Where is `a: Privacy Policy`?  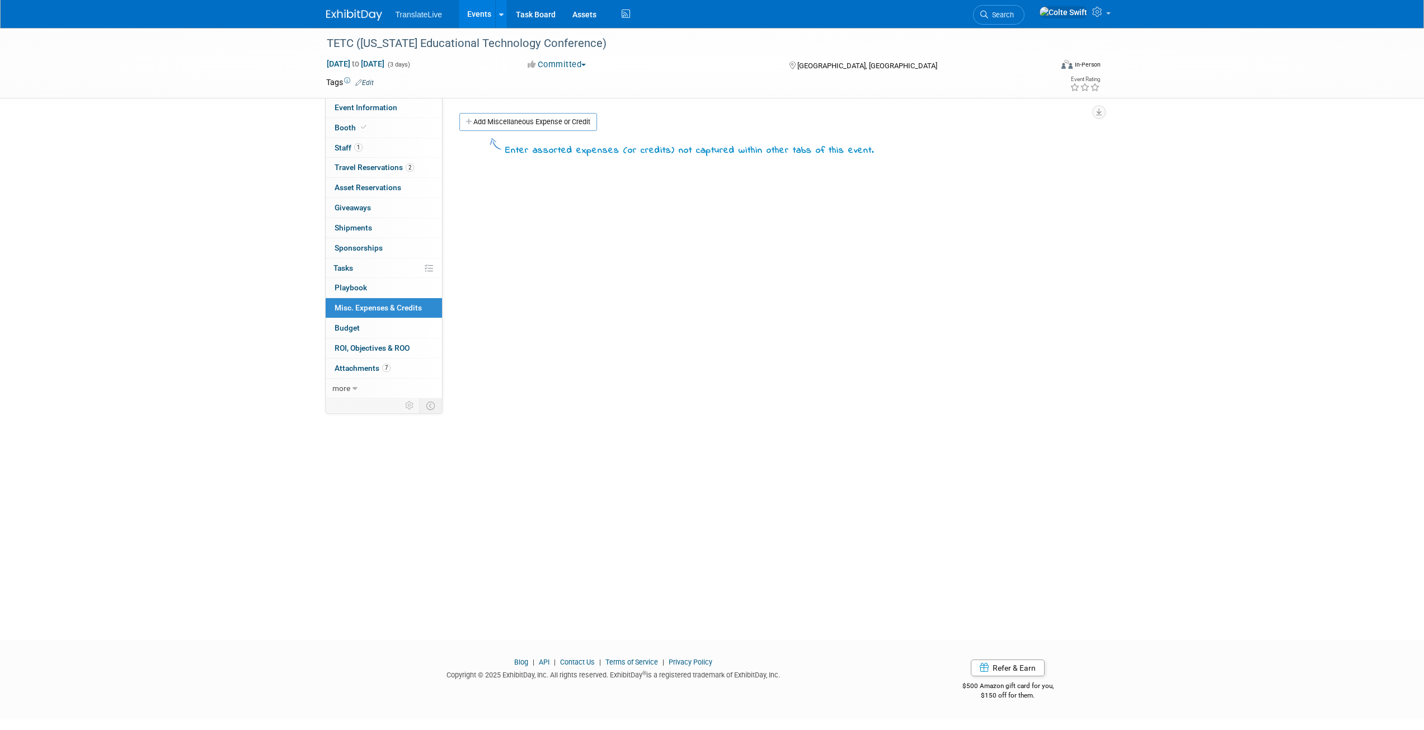
a: Privacy Policy is located at coordinates (691, 662).